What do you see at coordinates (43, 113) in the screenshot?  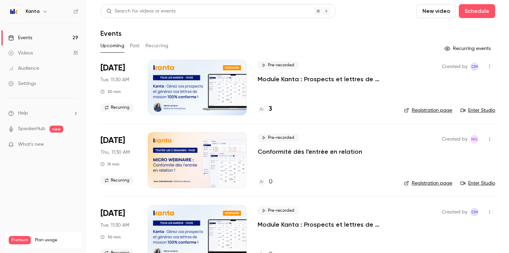 I see `li: help-dropdown-opener` at bounding box center [43, 113].